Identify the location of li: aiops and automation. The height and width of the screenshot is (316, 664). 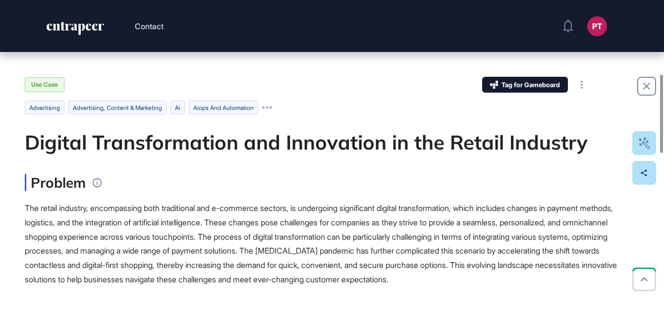
(224, 108).